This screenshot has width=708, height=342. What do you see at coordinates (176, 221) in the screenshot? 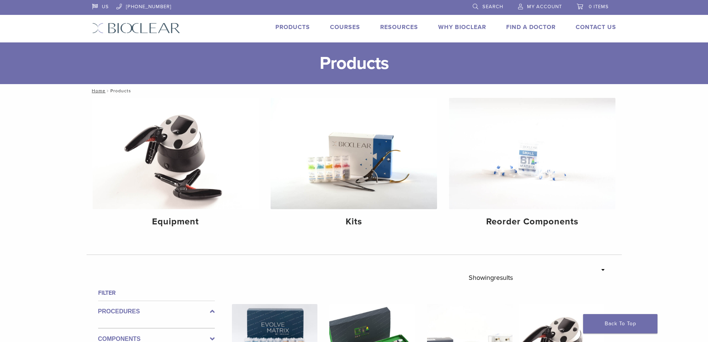
I see `h4: Equipment` at bounding box center [176, 221].